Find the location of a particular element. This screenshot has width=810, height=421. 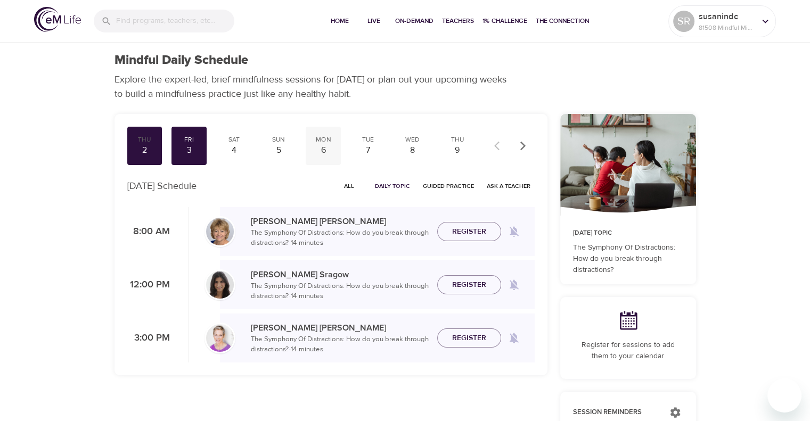

div: 3 is located at coordinates (189, 150).